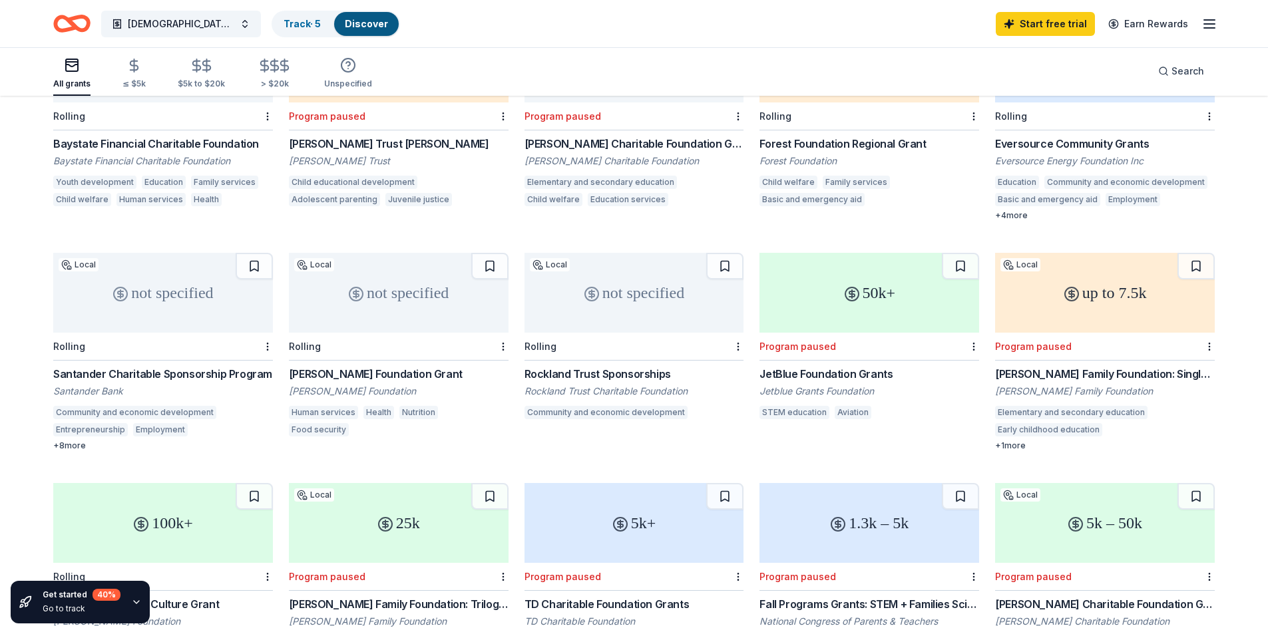  What do you see at coordinates (91, 430) in the screenshot?
I see `div: Entrepreneurship` at bounding box center [91, 430].